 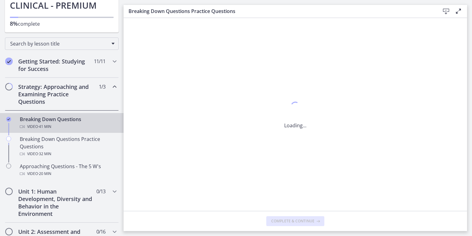 I want to click on h3: Breaking Down Questions Practice Questions, so click(x=279, y=11).